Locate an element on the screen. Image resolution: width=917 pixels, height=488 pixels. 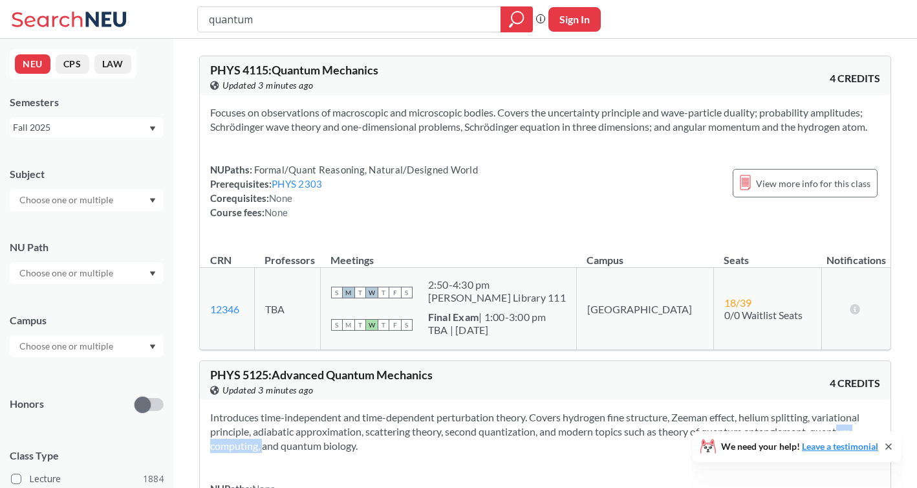
div: 2:50 - 4:30 pm is located at coordinates (497, 285).